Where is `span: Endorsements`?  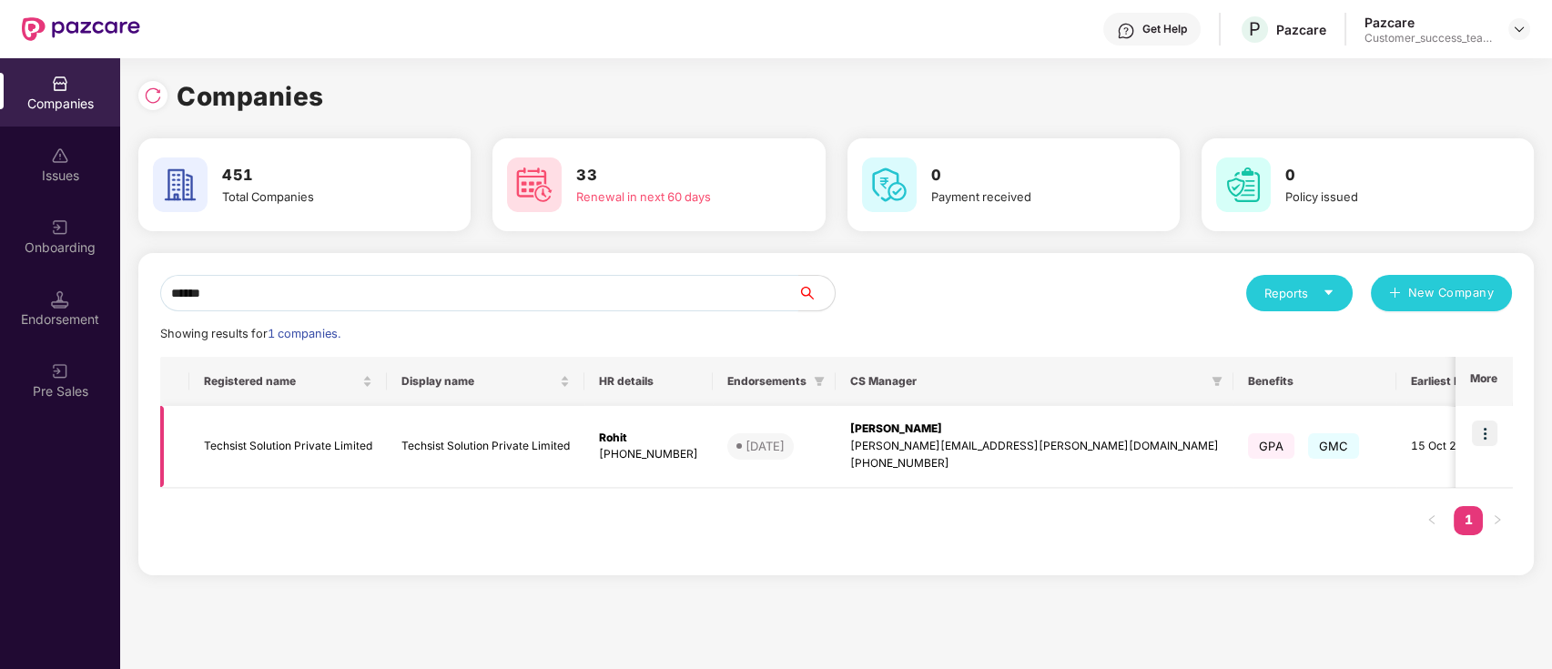
span: Endorsements is located at coordinates (766, 381).